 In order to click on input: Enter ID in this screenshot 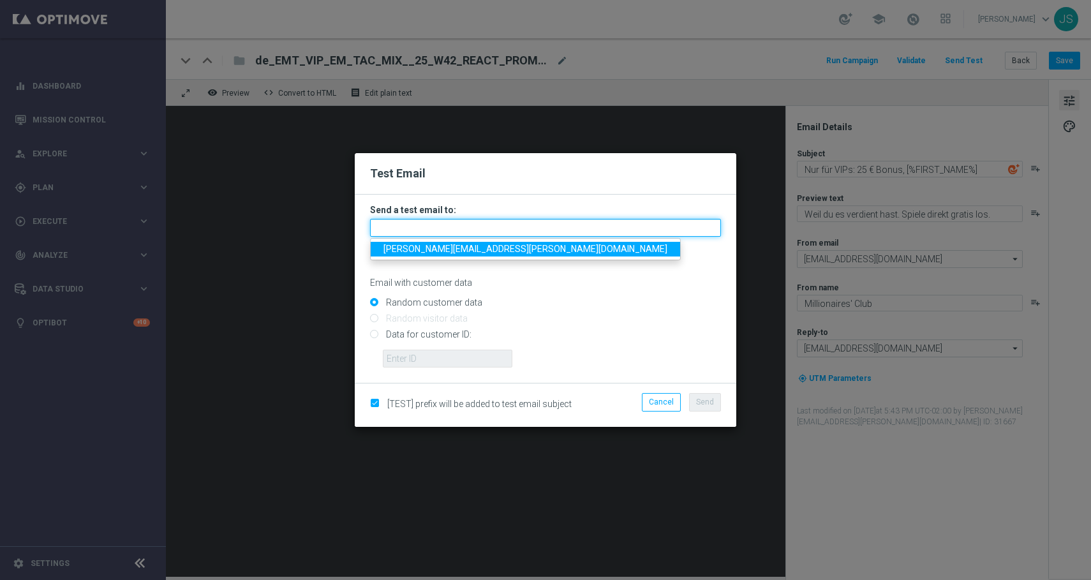, I will do `click(447, 359)`.